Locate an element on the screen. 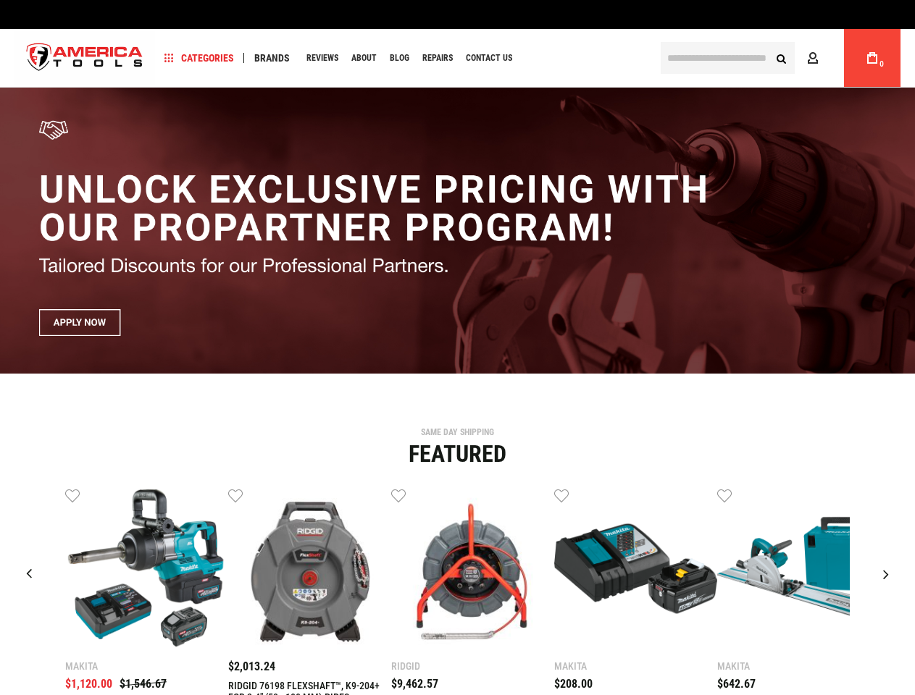  span: Repairs is located at coordinates (437, 58).